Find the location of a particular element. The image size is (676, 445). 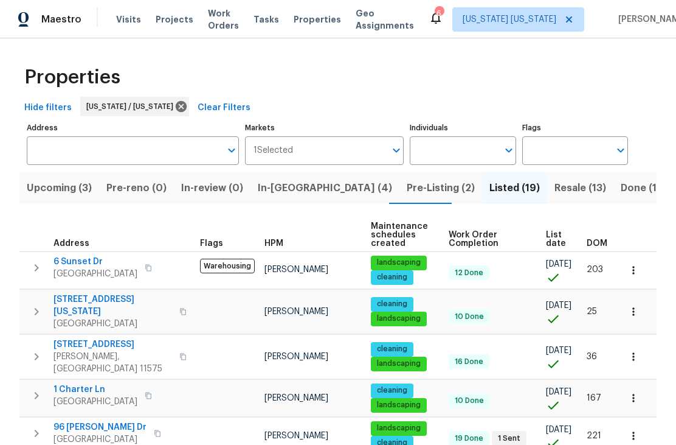

span: 1 Sent is located at coordinates (509, 438).